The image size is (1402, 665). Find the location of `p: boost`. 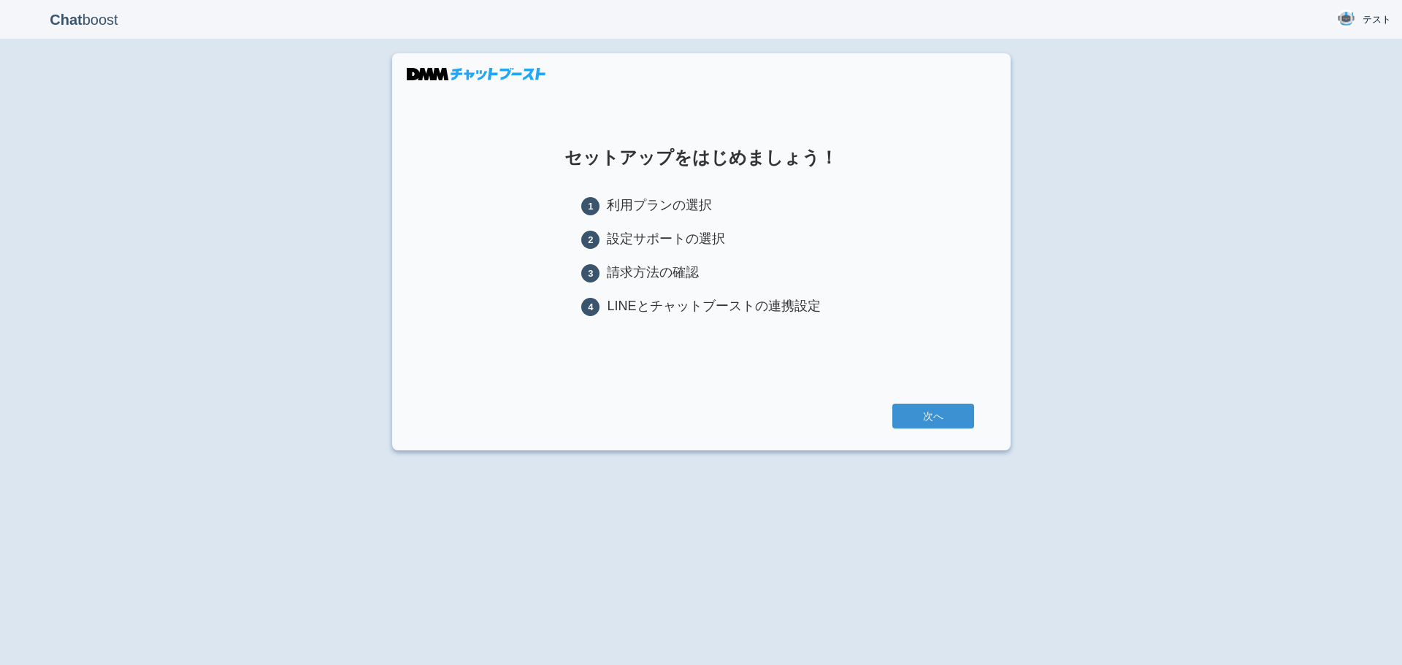

p: boost is located at coordinates (84, 20).